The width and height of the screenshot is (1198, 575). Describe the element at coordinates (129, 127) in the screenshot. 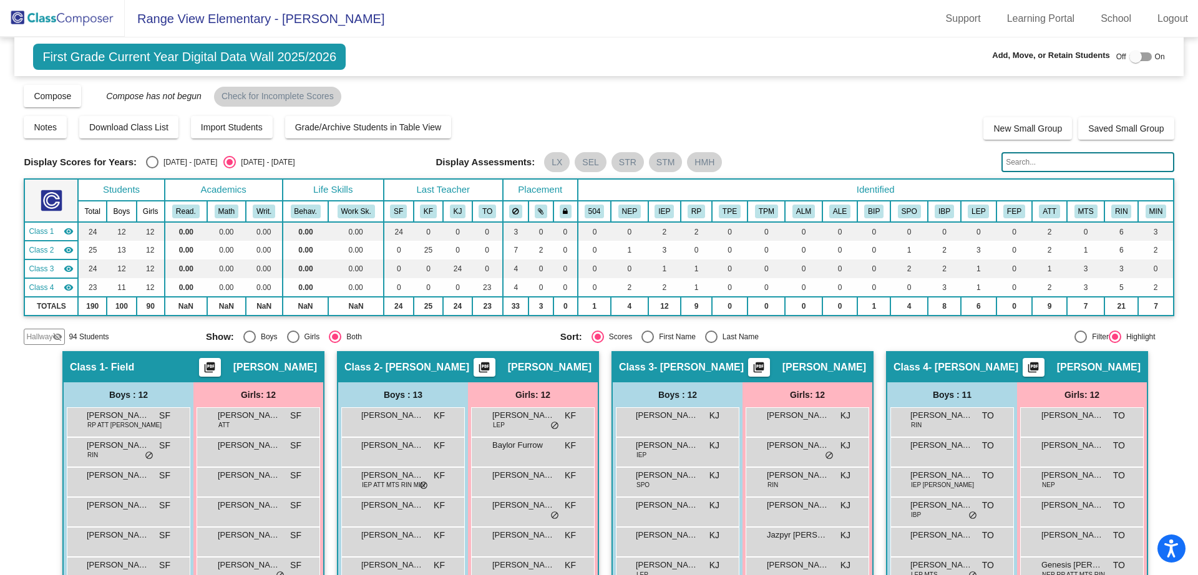

I see `span: Download Class List` at that location.